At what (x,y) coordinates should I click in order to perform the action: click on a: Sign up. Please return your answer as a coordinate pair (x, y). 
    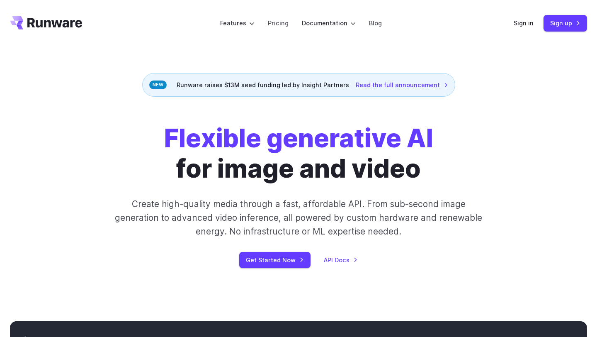
    Looking at the image, I should click on (565, 23).